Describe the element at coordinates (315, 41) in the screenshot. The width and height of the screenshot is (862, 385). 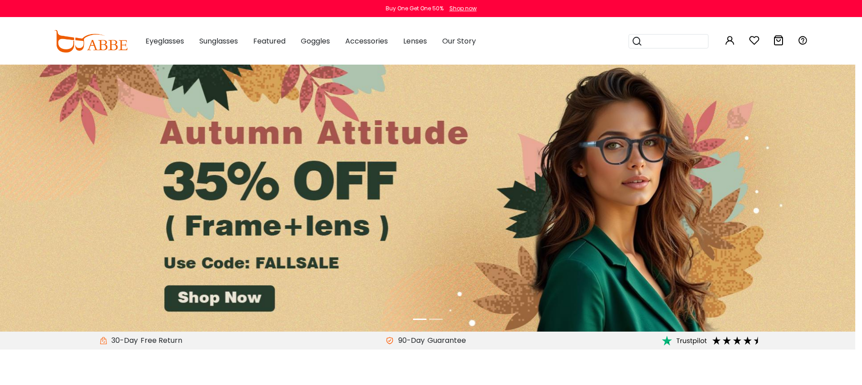
I see `span: Goggles` at that location.